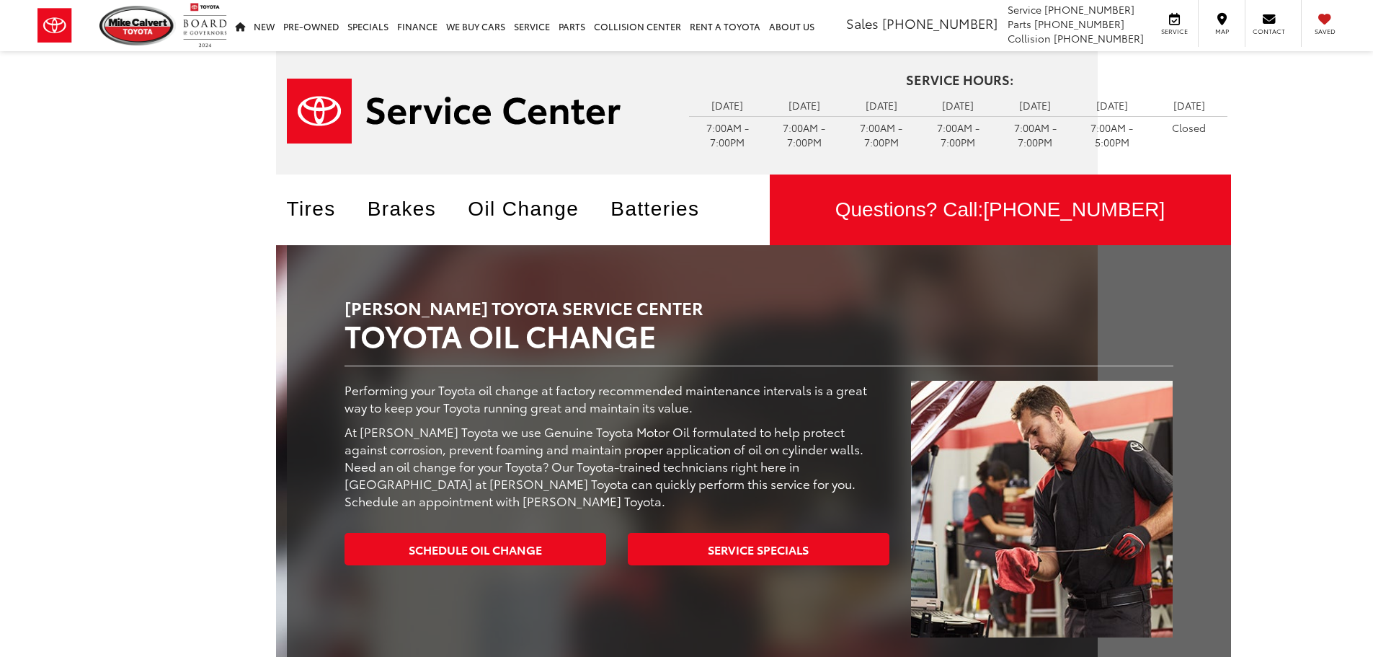 The width and height of the screenshot is (1373, 657). Describe the element at coordinates (1222, 31) in the screenshot. I see `span: Map` at that location.